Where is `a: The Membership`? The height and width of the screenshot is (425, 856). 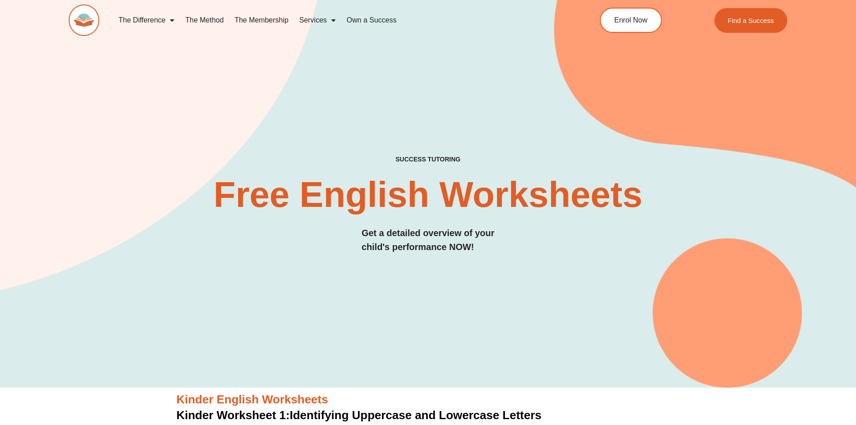
a: The Membership is located at coordinates (262, 20).